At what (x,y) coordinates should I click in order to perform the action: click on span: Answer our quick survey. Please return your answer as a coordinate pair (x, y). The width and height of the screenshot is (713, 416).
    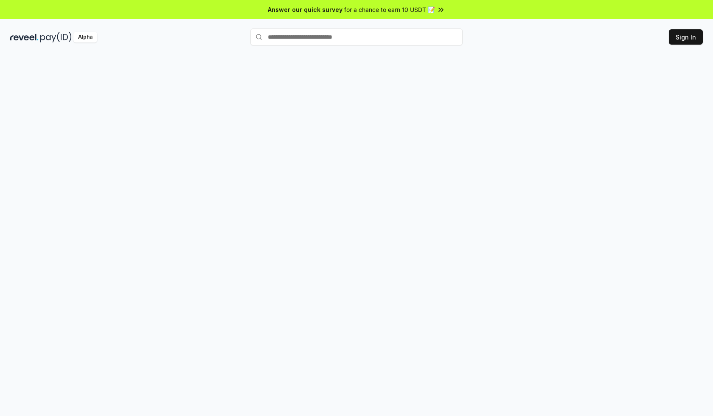
    Looking at the image, I should click on (305, 9).